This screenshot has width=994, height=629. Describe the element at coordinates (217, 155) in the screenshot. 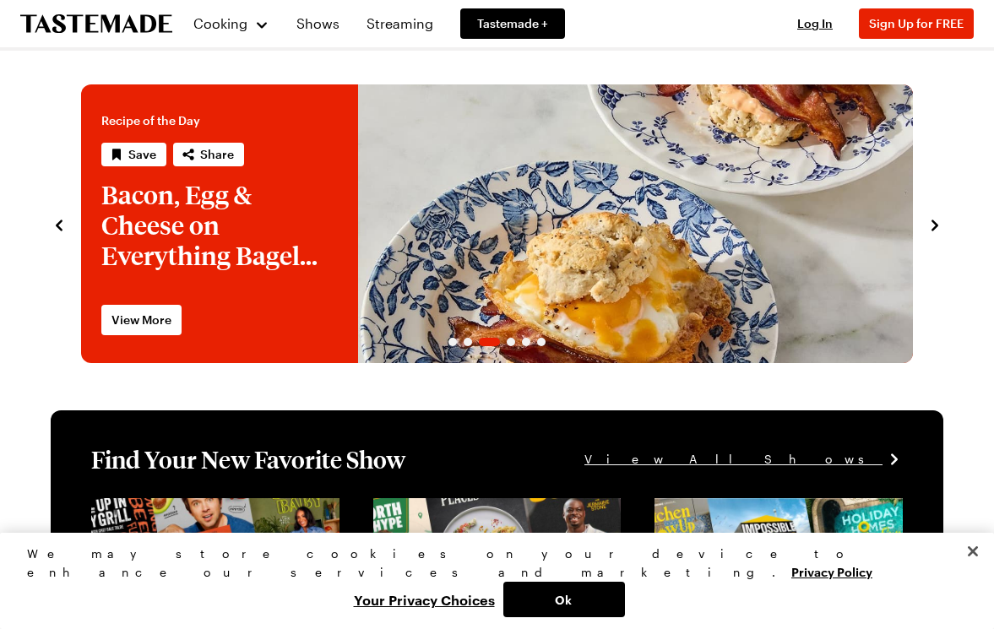

I see `span: Share` at that location.